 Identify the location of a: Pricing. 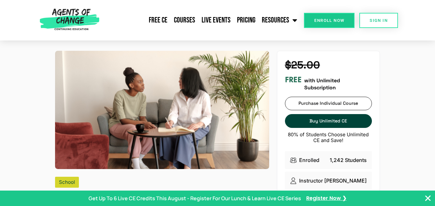
(246, 20).